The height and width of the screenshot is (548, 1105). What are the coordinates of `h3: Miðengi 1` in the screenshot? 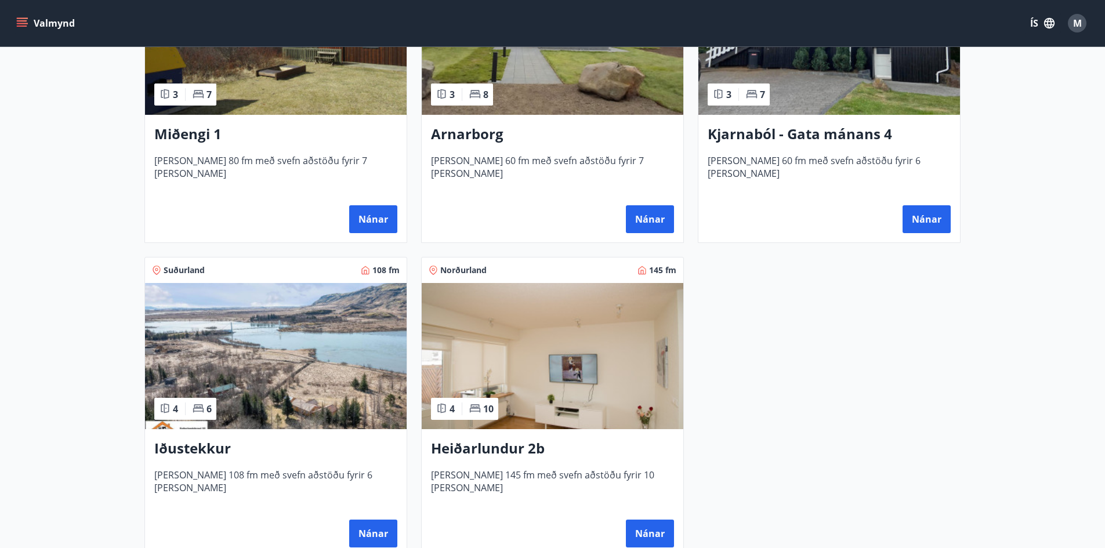 It's located at (276, 135).